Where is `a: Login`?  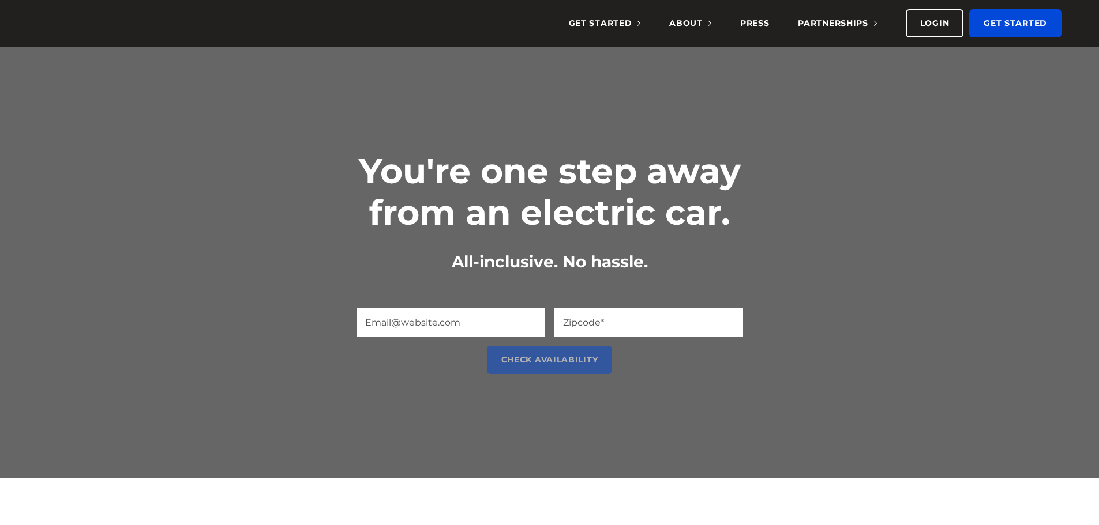
a: Login is located at coordinates (934, 23).